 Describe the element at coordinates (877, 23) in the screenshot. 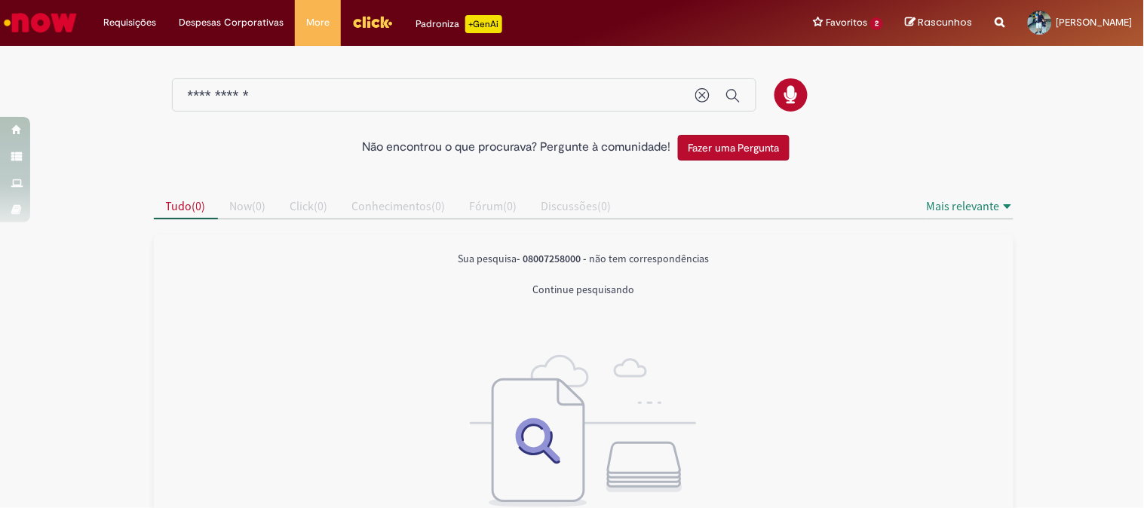

I see `span: 2` at that location.